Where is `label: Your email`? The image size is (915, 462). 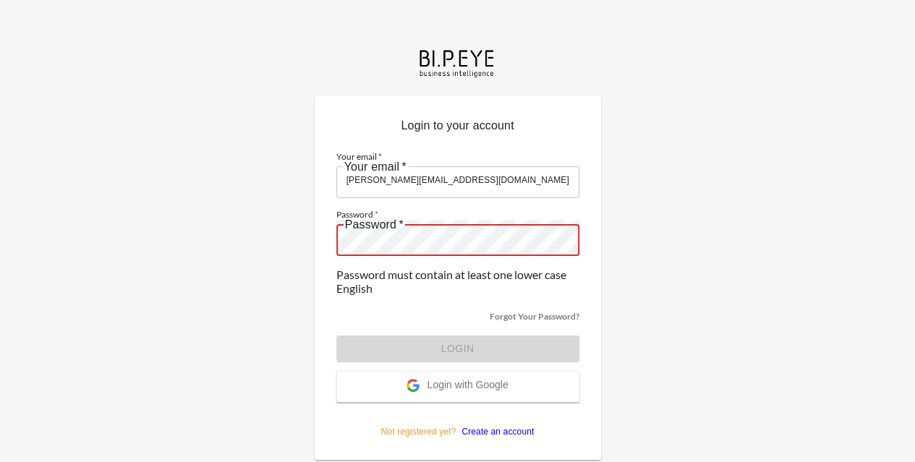 label: Your email is located at coordinates (458, 156).